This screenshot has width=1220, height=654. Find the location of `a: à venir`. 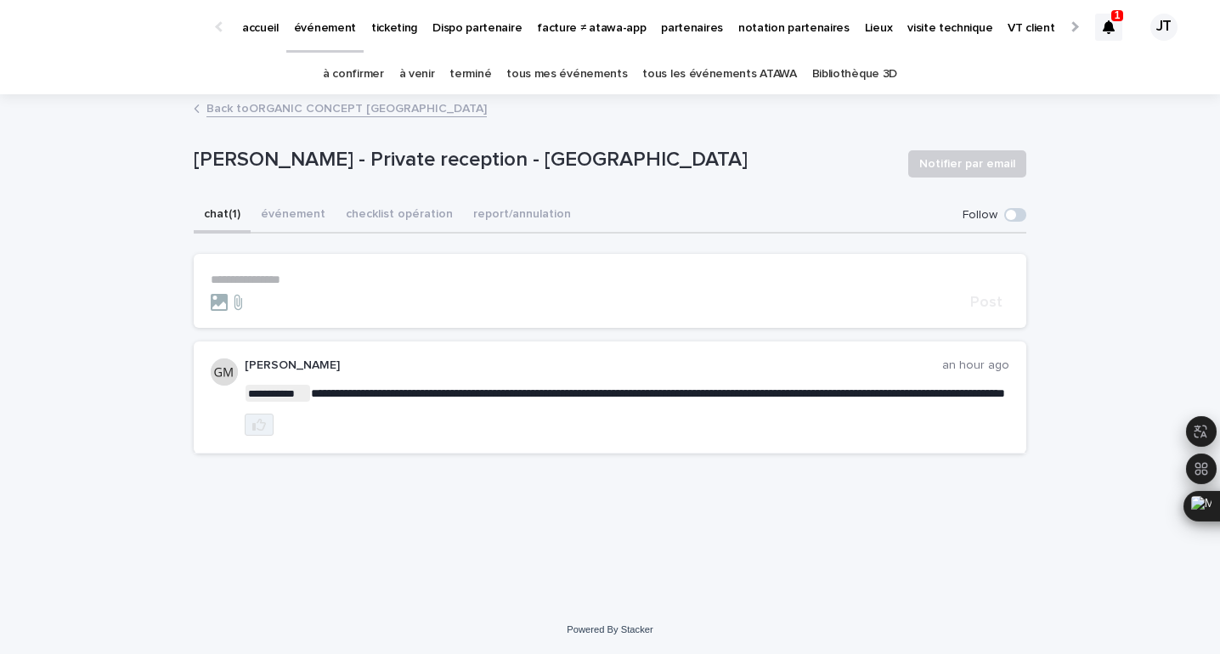

a: à venir is located at coordinates (417, 74).